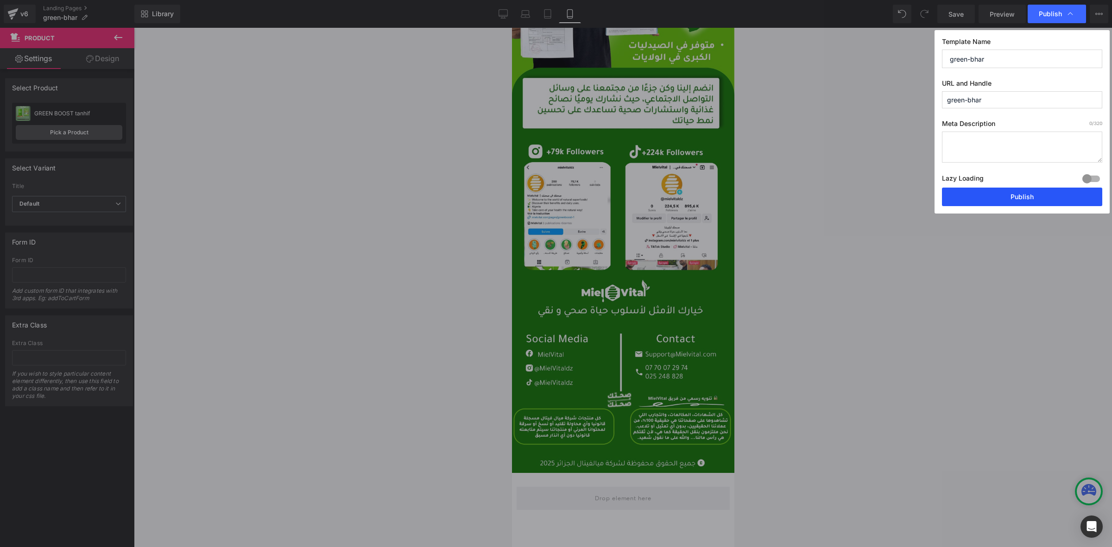 The height and width of the screenshot is (547, 1112). What do you see at coordinates (1091, 123) in the screenshot?
I see `span: 0` at bounding box center [1091, 123].